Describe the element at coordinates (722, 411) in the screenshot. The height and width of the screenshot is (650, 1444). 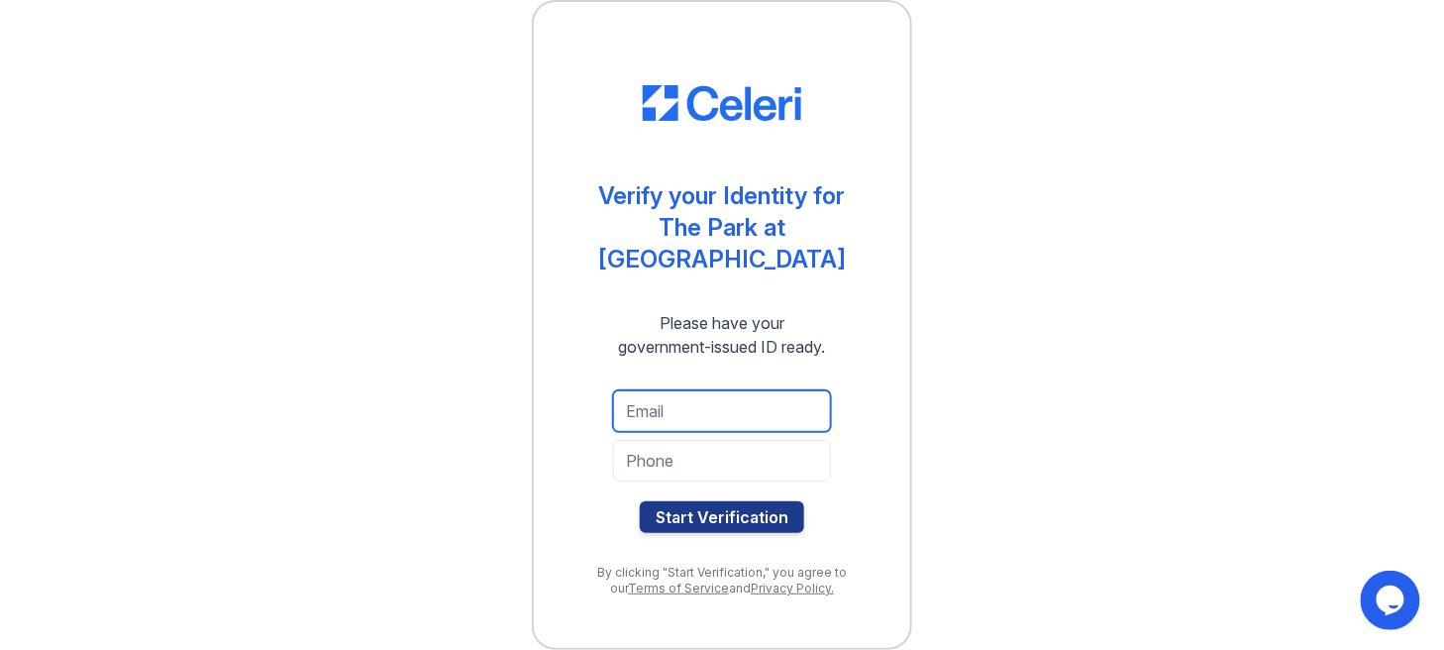
I see `input: Email` at that location.